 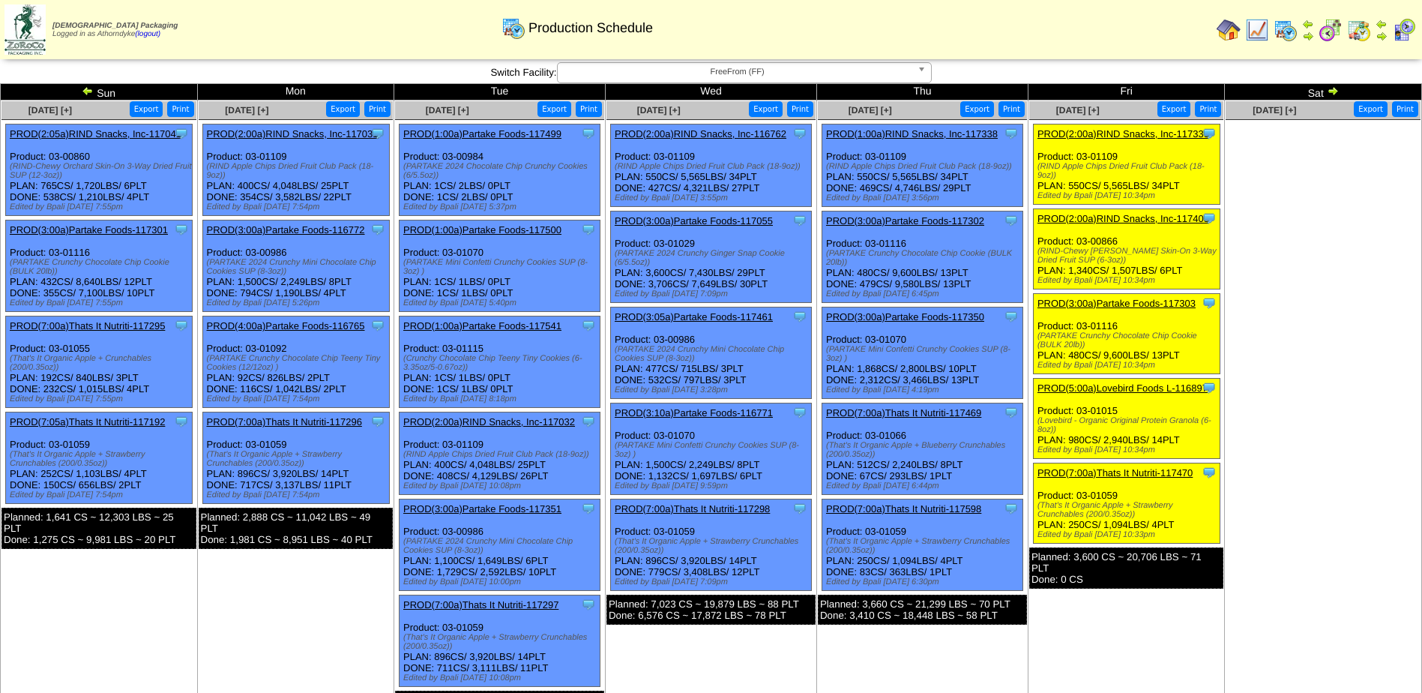 What do you see at coordinates (922, 449) in the screenshot?
I see `div: Product: 03-01066 PLAN: 512CS / 2,240LBS / 8PLT DONE: 67CS / 293LBS / 1PLT` at bounding box center [922, 449].